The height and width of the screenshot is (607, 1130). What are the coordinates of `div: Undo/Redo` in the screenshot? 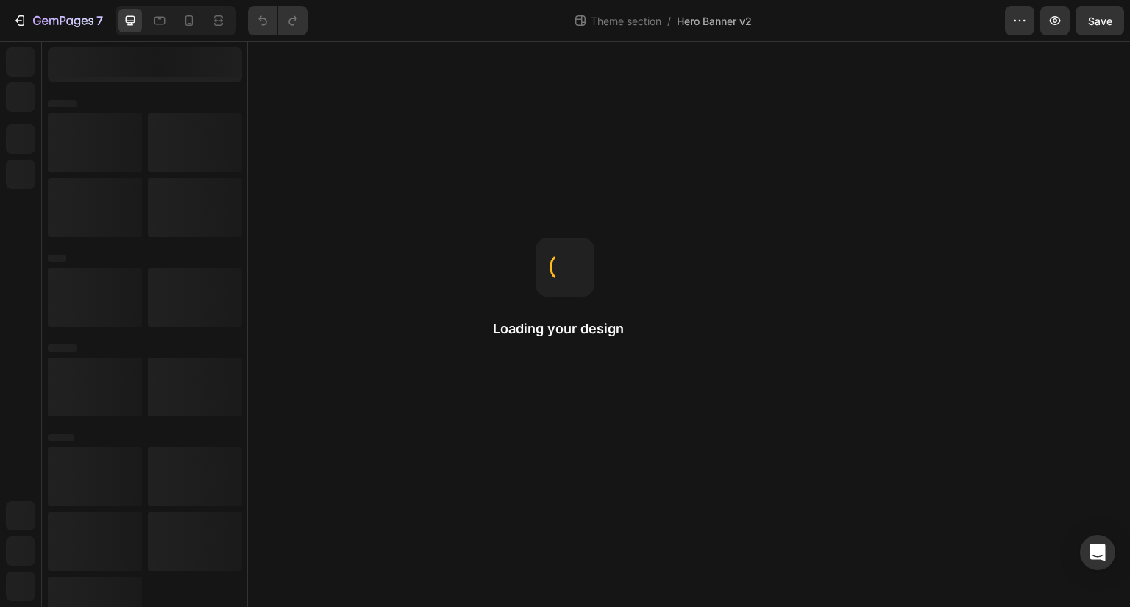 It's located at (277, 21).